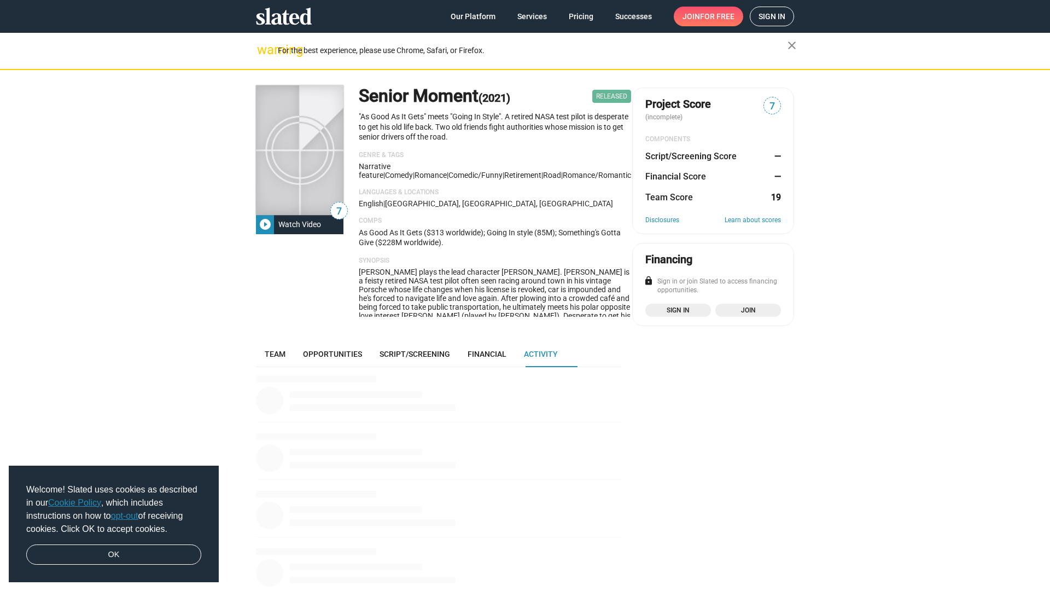 This screenshot has width=1050, height=591. Describe the element at coordinates (487, 354) in the screenshot. I see `span: Financial` at that location.